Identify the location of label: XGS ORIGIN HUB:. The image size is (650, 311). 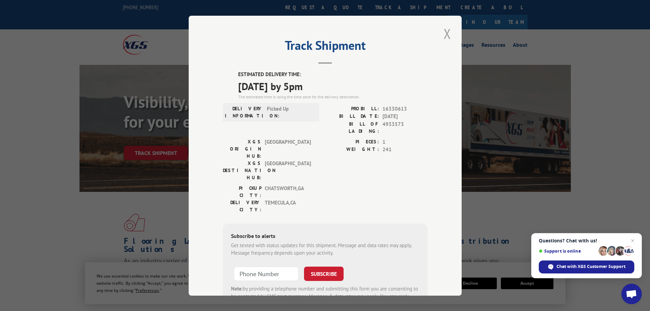
(242, 148).